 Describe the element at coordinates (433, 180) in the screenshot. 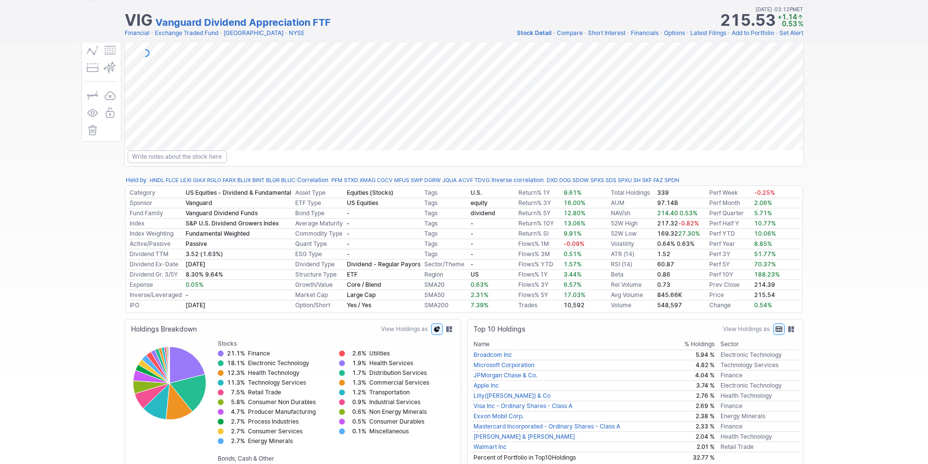

I see `a: DGRW` at that location.